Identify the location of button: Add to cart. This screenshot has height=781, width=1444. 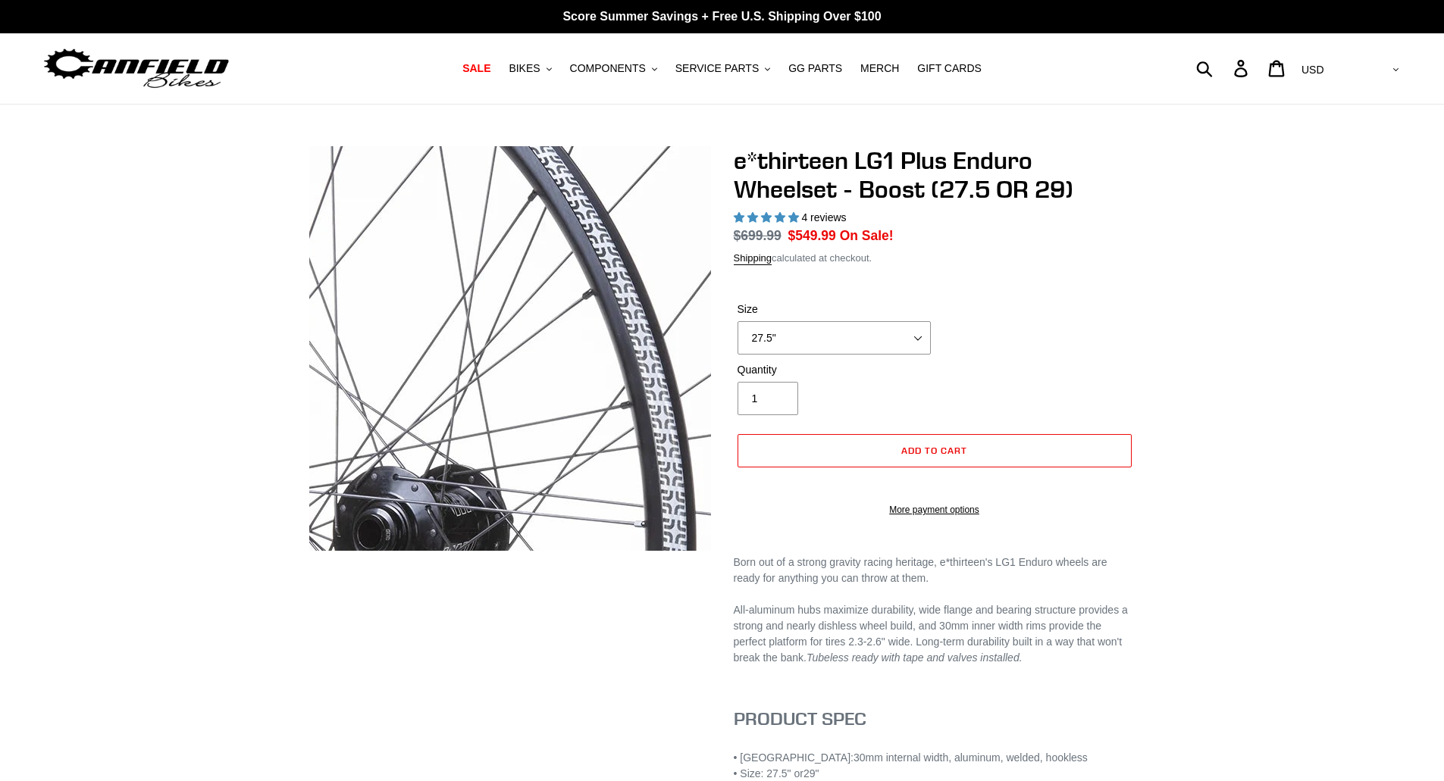
(934, 451).